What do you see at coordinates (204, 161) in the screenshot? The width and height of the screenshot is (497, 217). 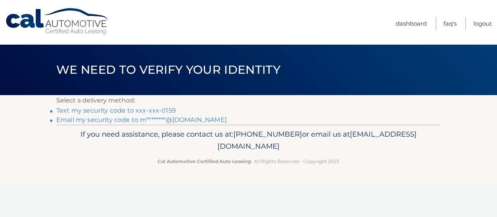 I see `strong: Cal Automotive Certified Auto Leasing` at bounding box center [204, 161].